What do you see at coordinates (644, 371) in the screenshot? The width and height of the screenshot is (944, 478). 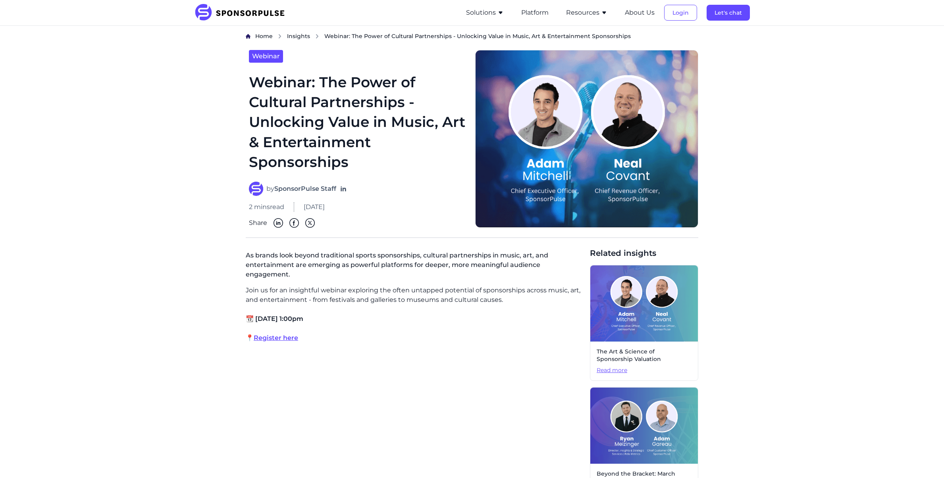 I see `span: Read more` at bounding box center [644, 371].